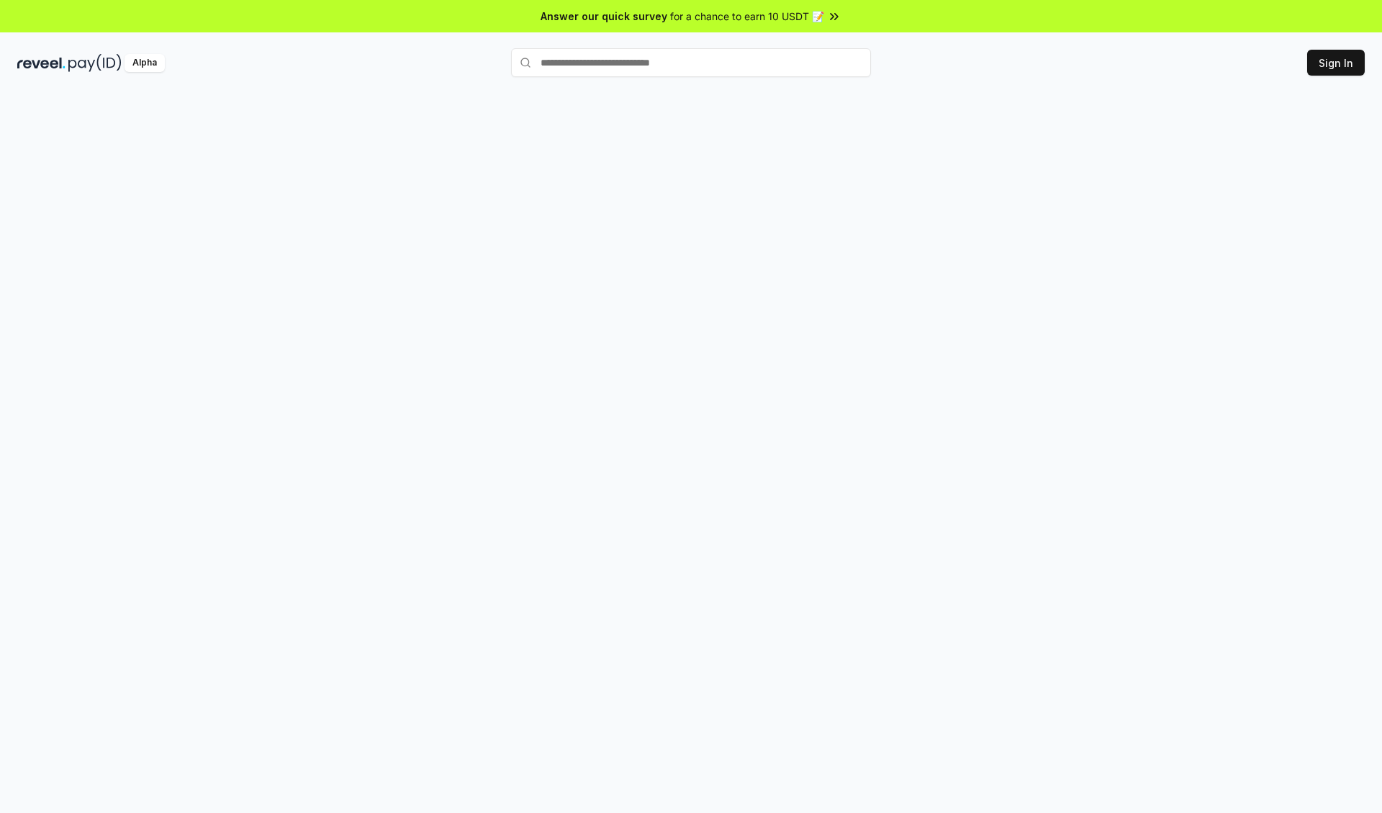  I want to click on button: Sign In, so click(1336, 63).